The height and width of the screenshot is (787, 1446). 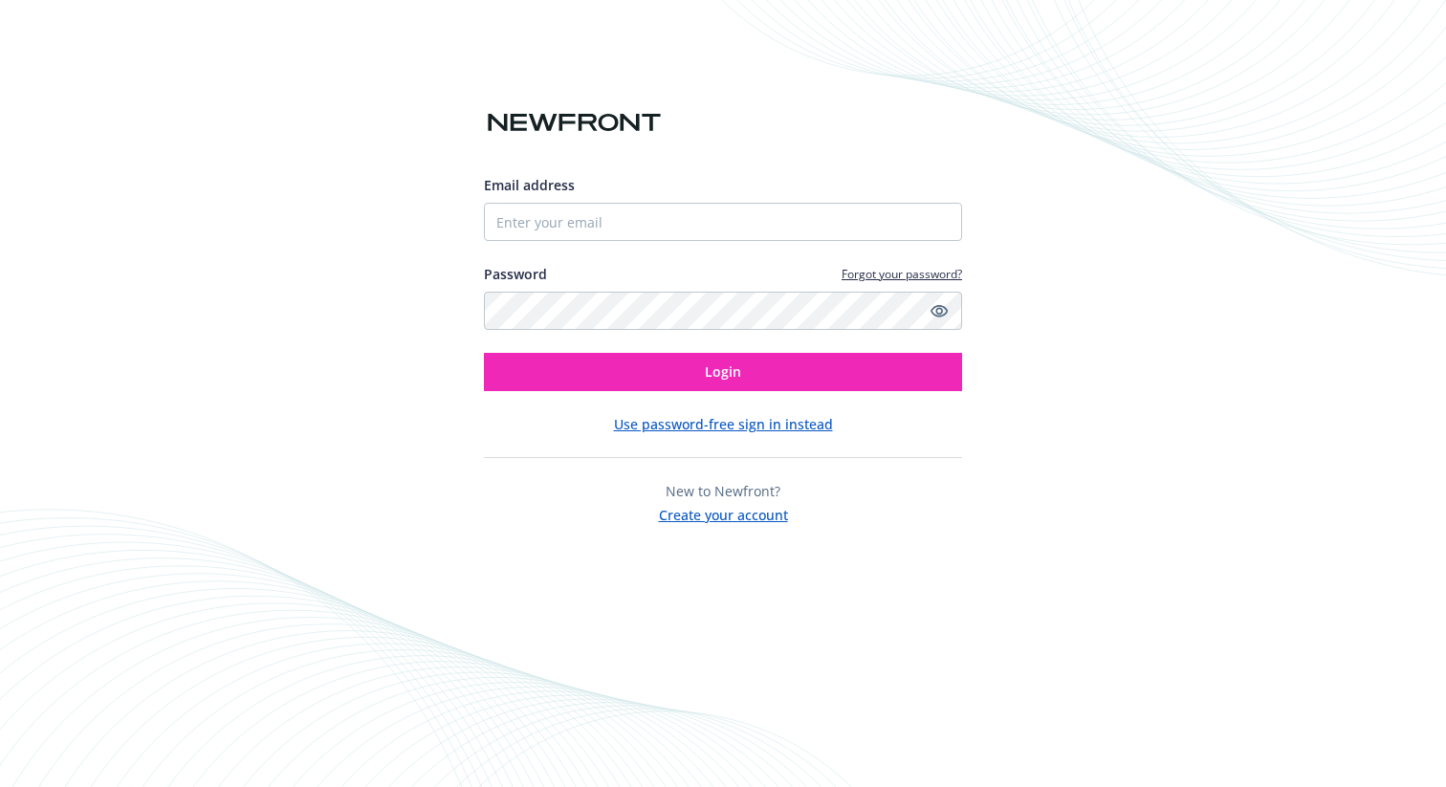 What do you see at coordinates (723, 491) in the screenshot?
I see `span: New to Newfront?` at bounding box center [723, 491].